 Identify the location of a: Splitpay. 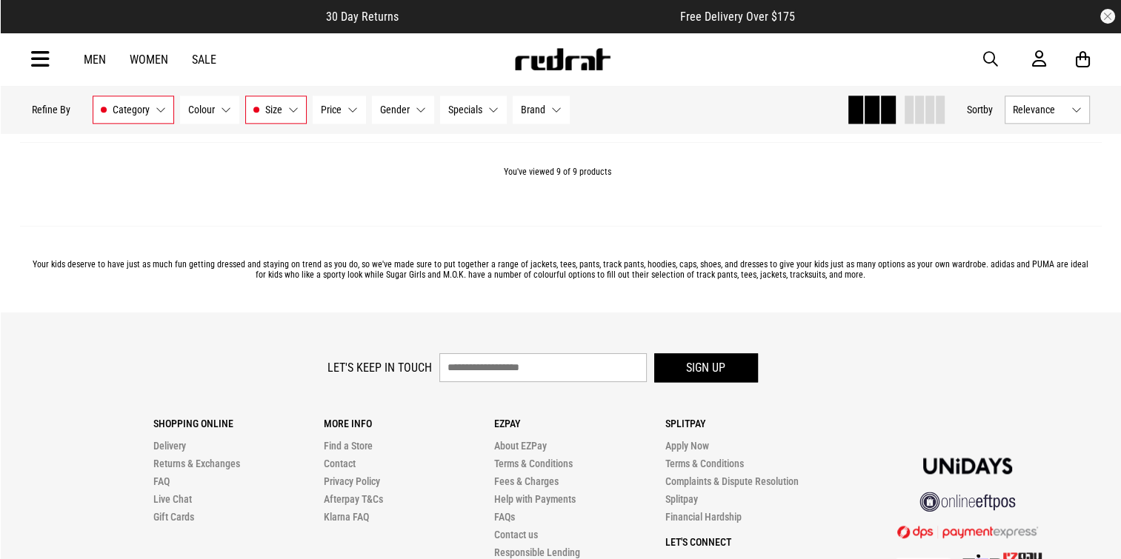
(681, 499).